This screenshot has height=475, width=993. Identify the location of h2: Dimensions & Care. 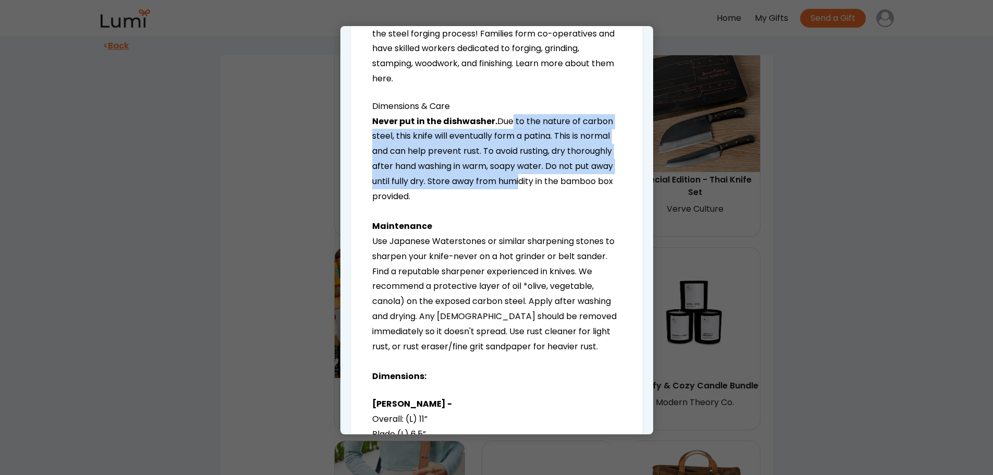
(497, 106).